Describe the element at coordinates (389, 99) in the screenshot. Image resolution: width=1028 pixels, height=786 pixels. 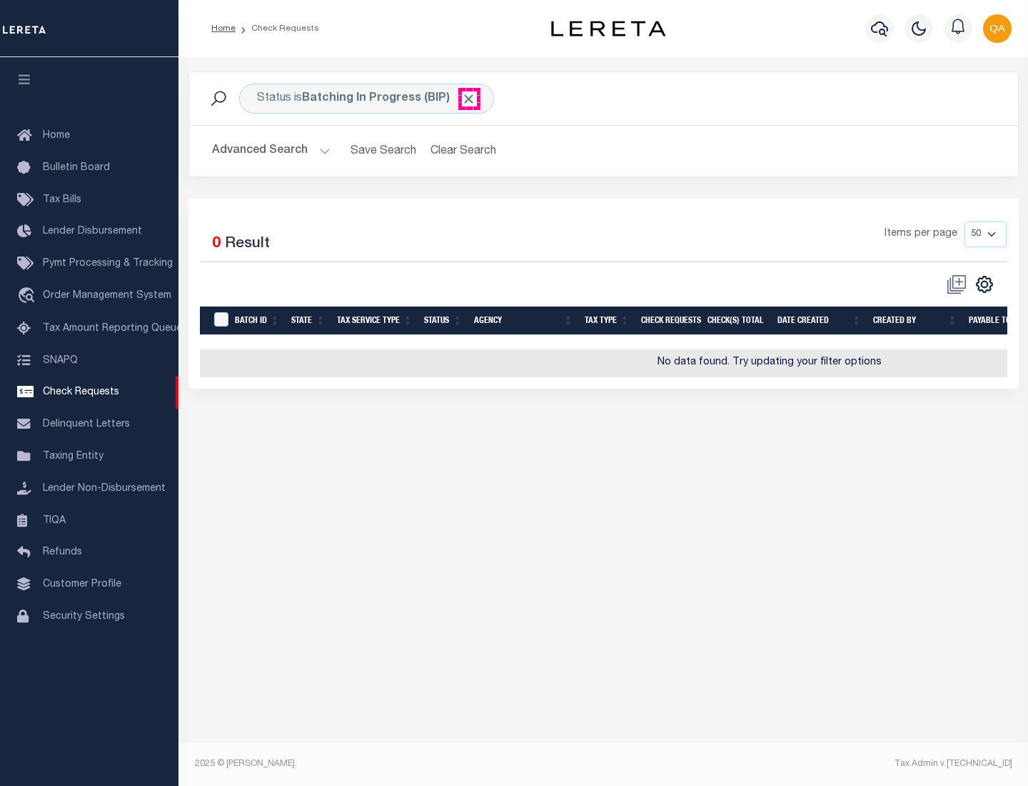
I see `b: Batching In Progress (BIP)` at that location.